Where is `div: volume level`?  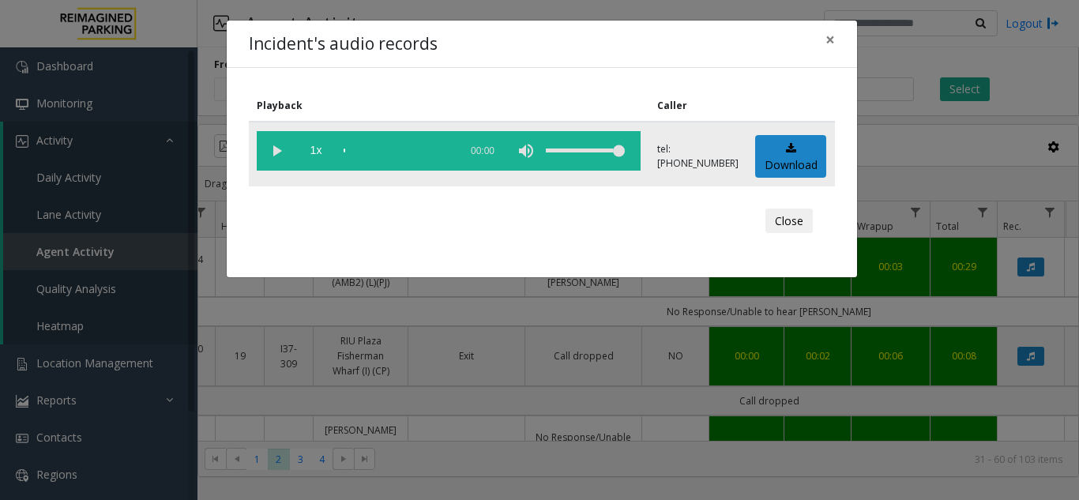
div: volume level is located at coordinates (585, 151).